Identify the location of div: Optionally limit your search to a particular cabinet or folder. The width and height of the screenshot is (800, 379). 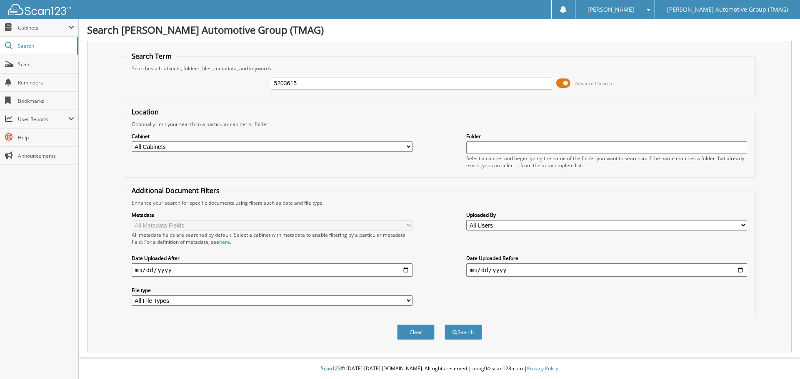
(439, 124).